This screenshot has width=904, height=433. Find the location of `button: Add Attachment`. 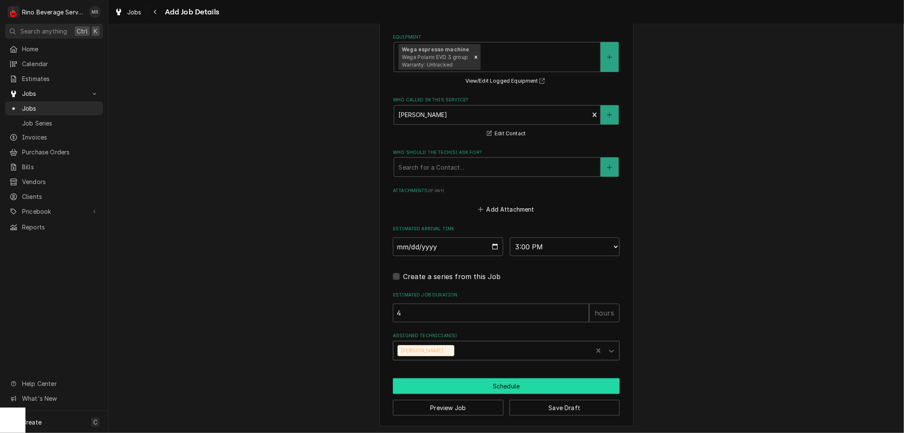

button: Add Attachment is located at coordinates (507, 209).